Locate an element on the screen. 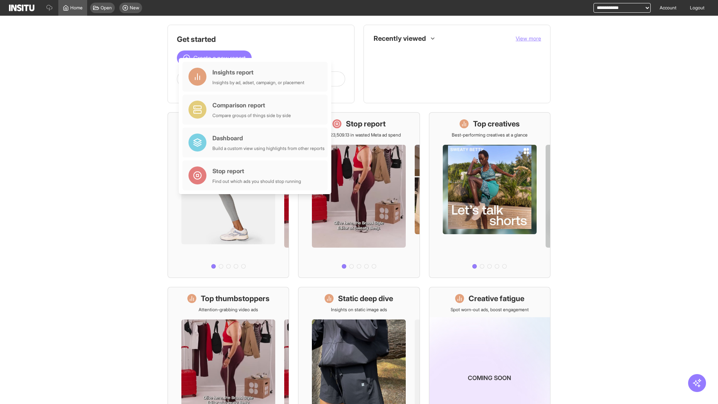  h1: Static deep dive is located at coordinates (366, 299).